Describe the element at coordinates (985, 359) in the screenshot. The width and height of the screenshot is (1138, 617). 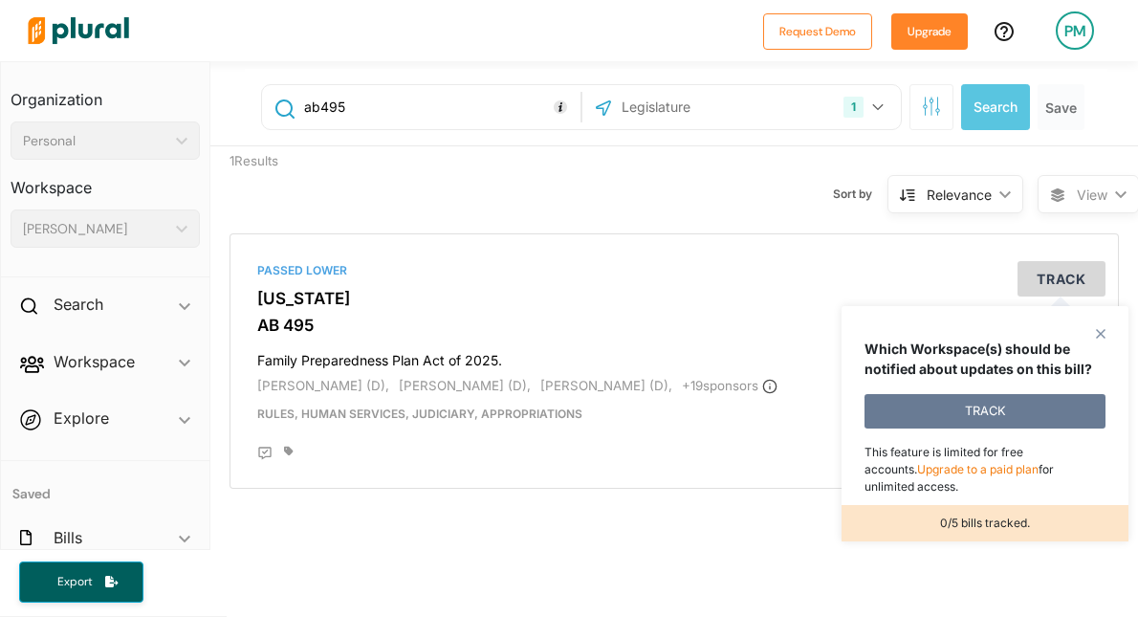
I see `p: Which Workspace(s) should be notified about updates on this bill?` at that location.